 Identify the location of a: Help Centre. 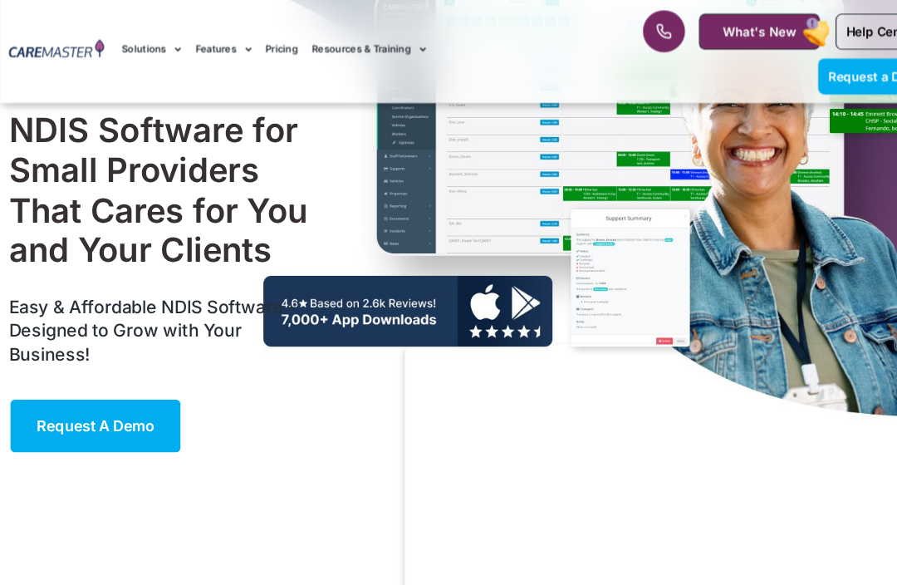
(836, 34).